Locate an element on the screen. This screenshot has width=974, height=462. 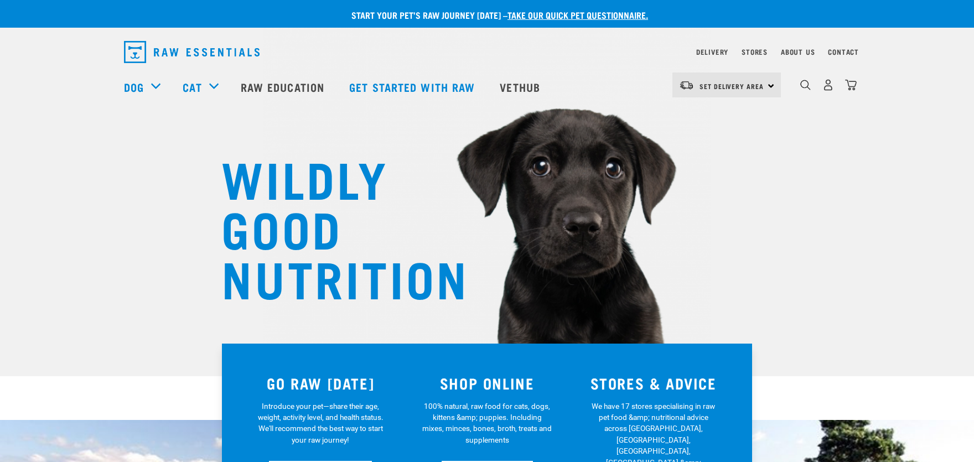
a: Contact is located at coordinates (844, 51).